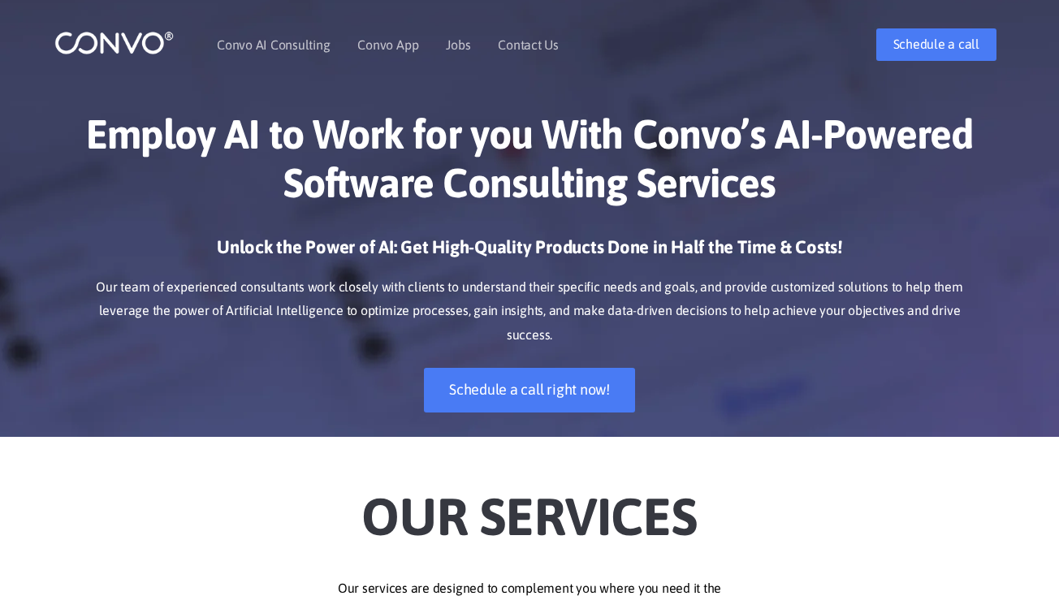  Describe the element at coordinates (936, 45) in the screenshot. I see `a: Schedule a call` at that location.